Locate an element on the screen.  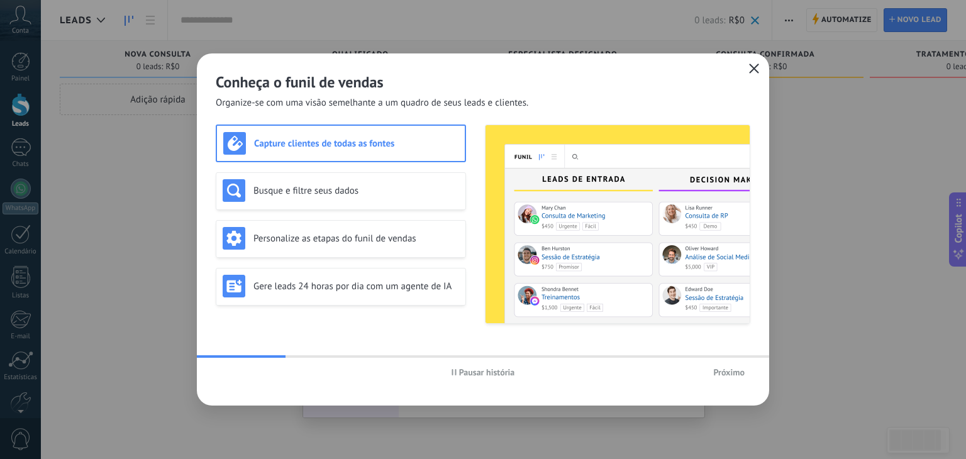
button: Pausar história is located at coordinates (483, 372).